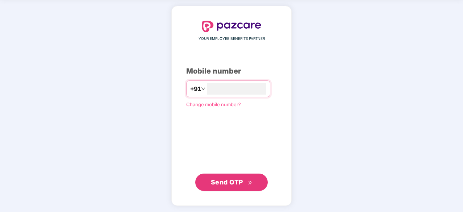 The width and height of the screenshot is (463, 212). What do you see at coordinates (213, 104) in the screenshot?
I see `a: Change mobile number?` at bounding box center [213, 104].